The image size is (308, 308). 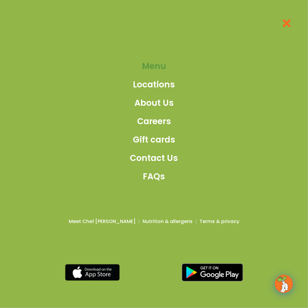 I want to click on span: About Us, so click(x=154, y=103).